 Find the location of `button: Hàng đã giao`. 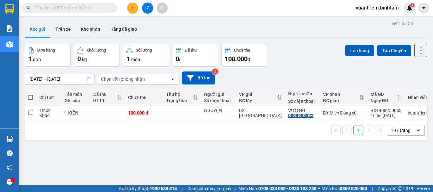

button: Hàng đã giao is located at coordinates (124, 29).